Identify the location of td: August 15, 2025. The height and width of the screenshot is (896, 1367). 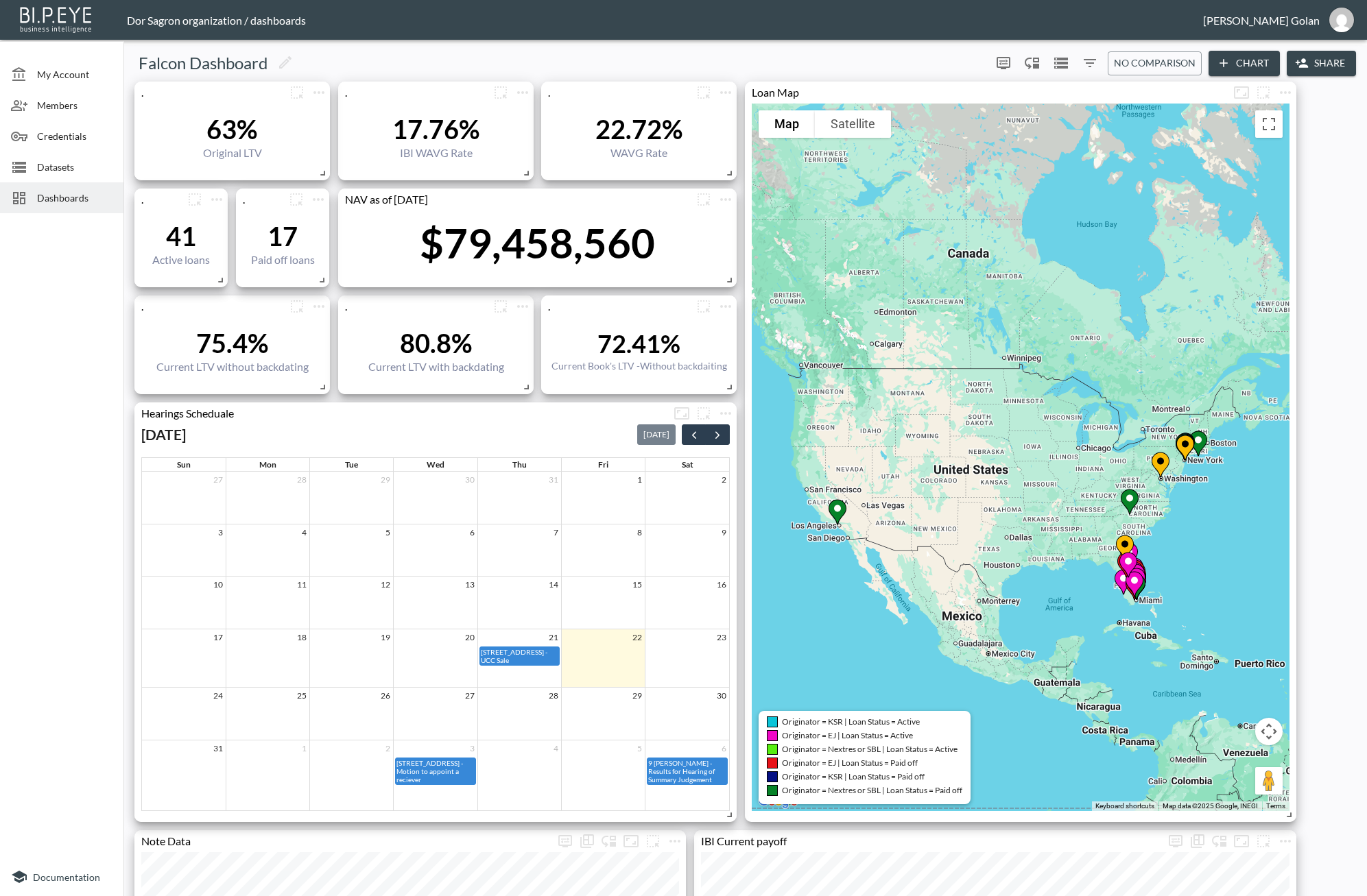
(603, 602).